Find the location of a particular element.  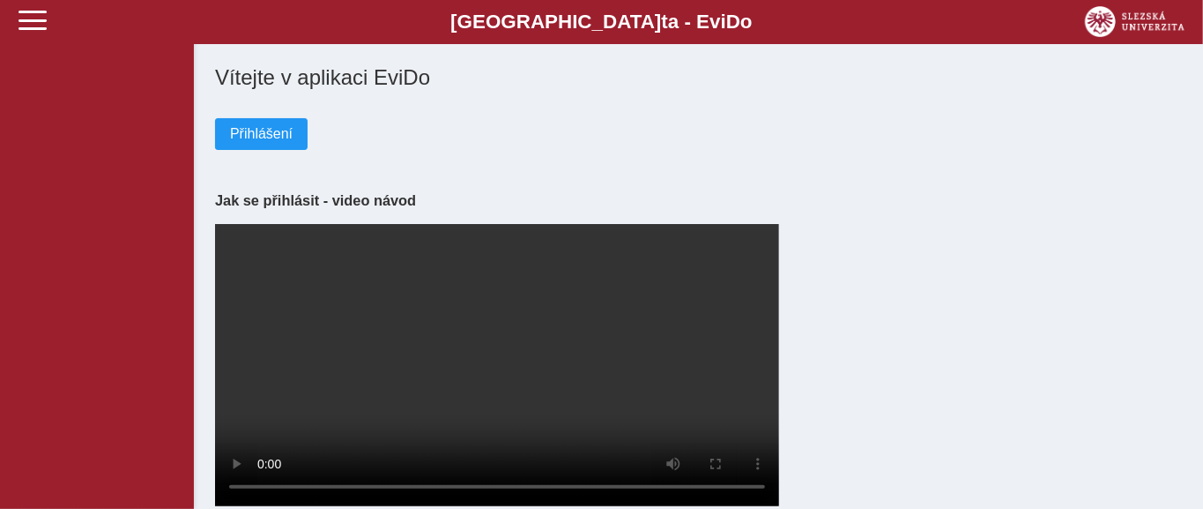

span: D is located at coordinates (733, 21).